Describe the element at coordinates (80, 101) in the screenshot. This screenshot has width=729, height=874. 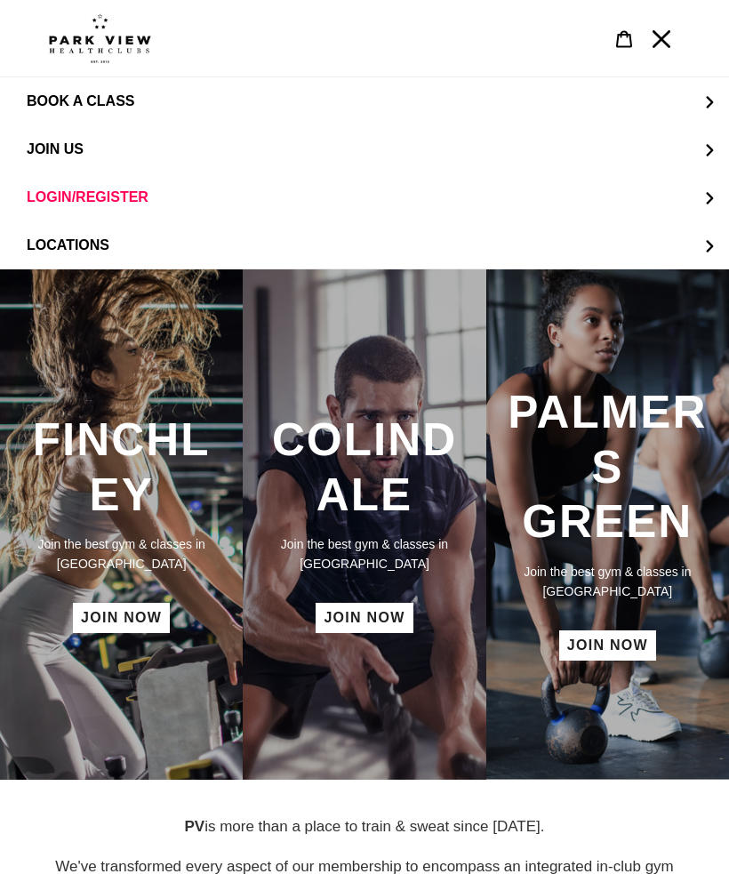
I see `span: BOOK A CLASS` at that location.